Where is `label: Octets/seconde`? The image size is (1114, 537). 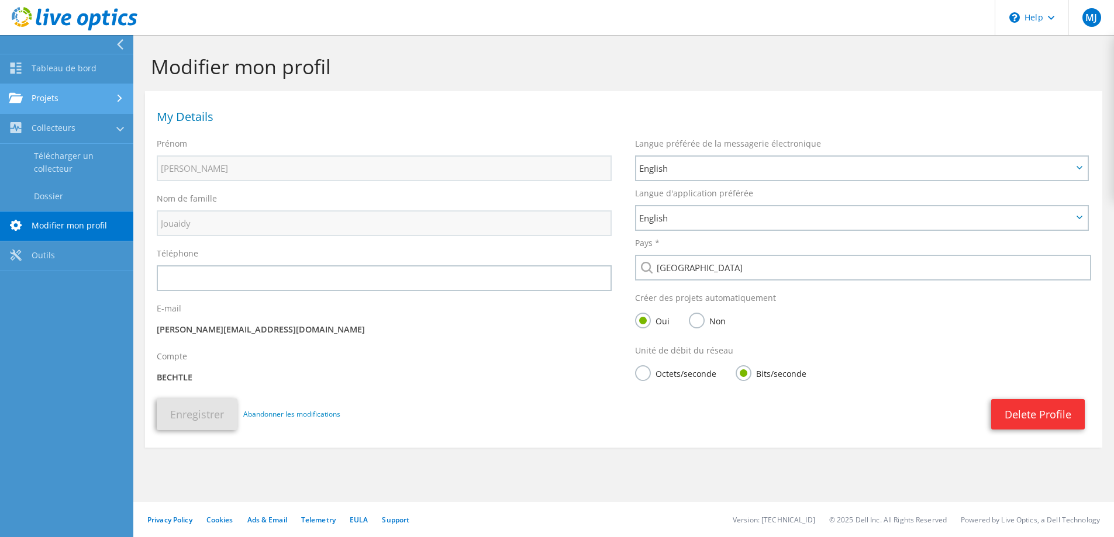
label: Octets/seconde is located at coordinates (676, 373).